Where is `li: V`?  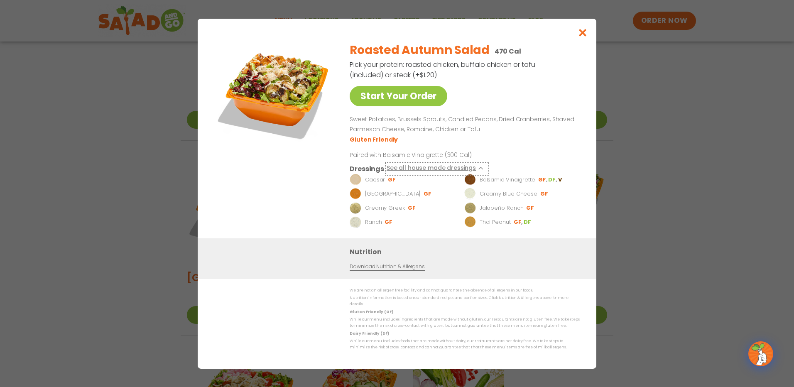
li: V is located at coordinates (560, 179).